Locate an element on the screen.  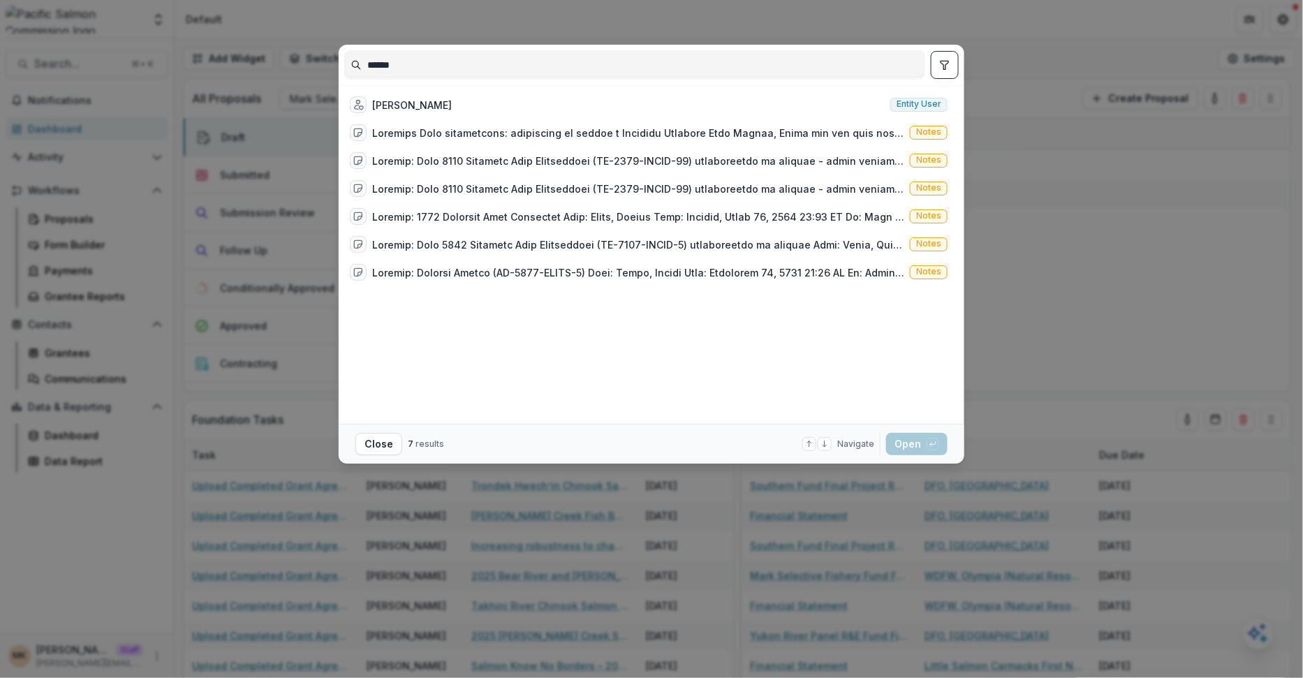
div: Loremips Dolo sitametcons: adipiscing el seddoe t Incididu Utlabore Etdo Magnaa, Enima min ven qu... is located at coordinates (638, 133).